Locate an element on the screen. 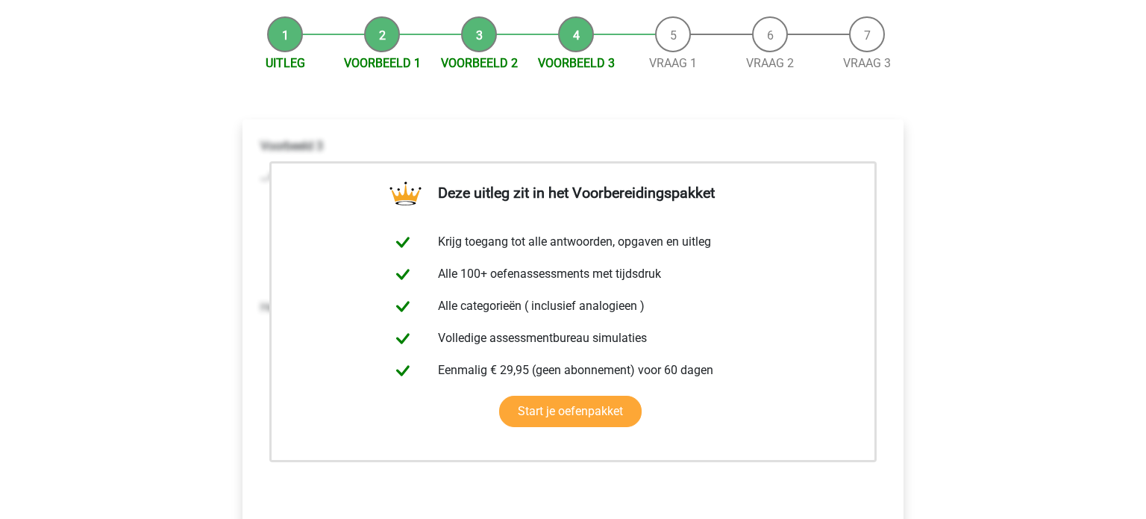  a: Voorbeeld 1 is located at coordinates (382, 63).